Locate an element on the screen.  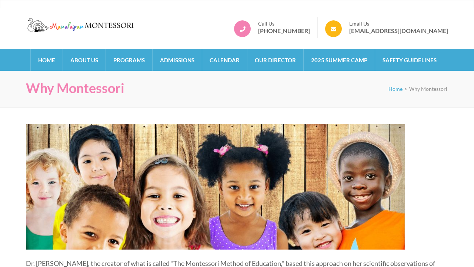
h1: Why Montessori is located at coordinates (75, 88).